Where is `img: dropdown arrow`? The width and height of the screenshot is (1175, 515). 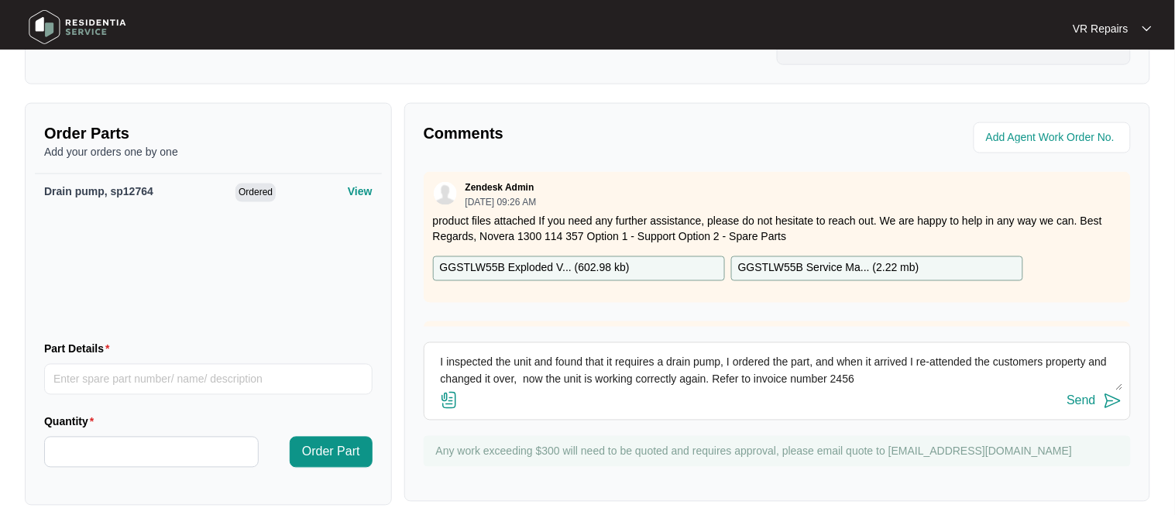 img: dropdown arrow is located at coordinates (1147, 29).